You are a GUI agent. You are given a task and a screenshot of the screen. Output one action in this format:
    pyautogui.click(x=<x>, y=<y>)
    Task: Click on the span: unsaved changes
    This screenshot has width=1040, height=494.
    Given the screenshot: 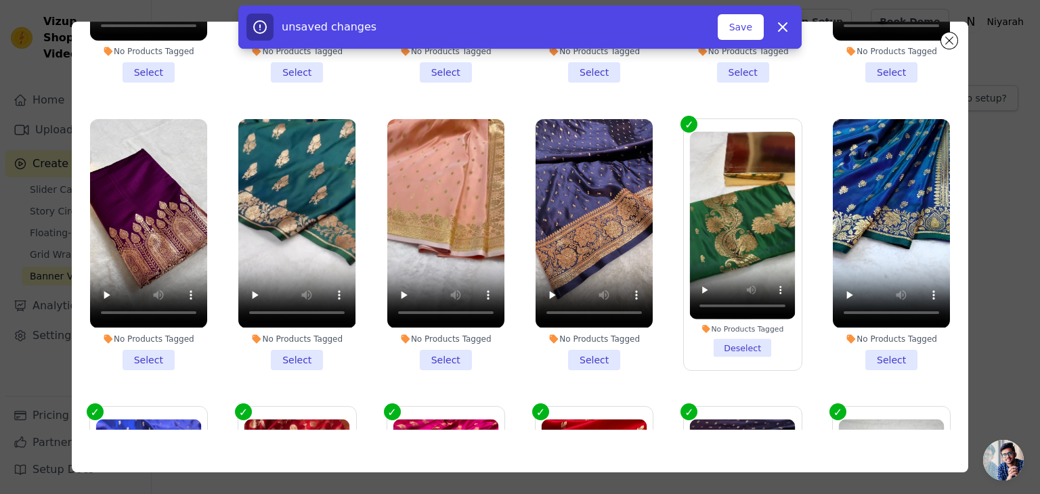 What is the action you would take?
    pyautogui.click(x=329, y=26)
    